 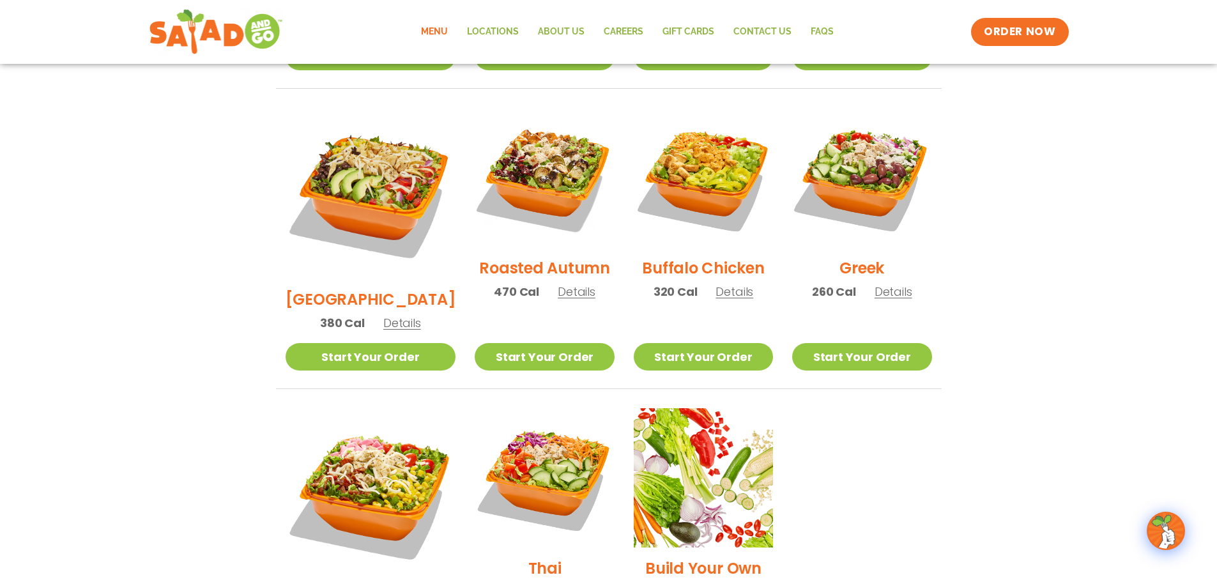 I want to click on span: 260 Cal, so click(x=834, y=291).